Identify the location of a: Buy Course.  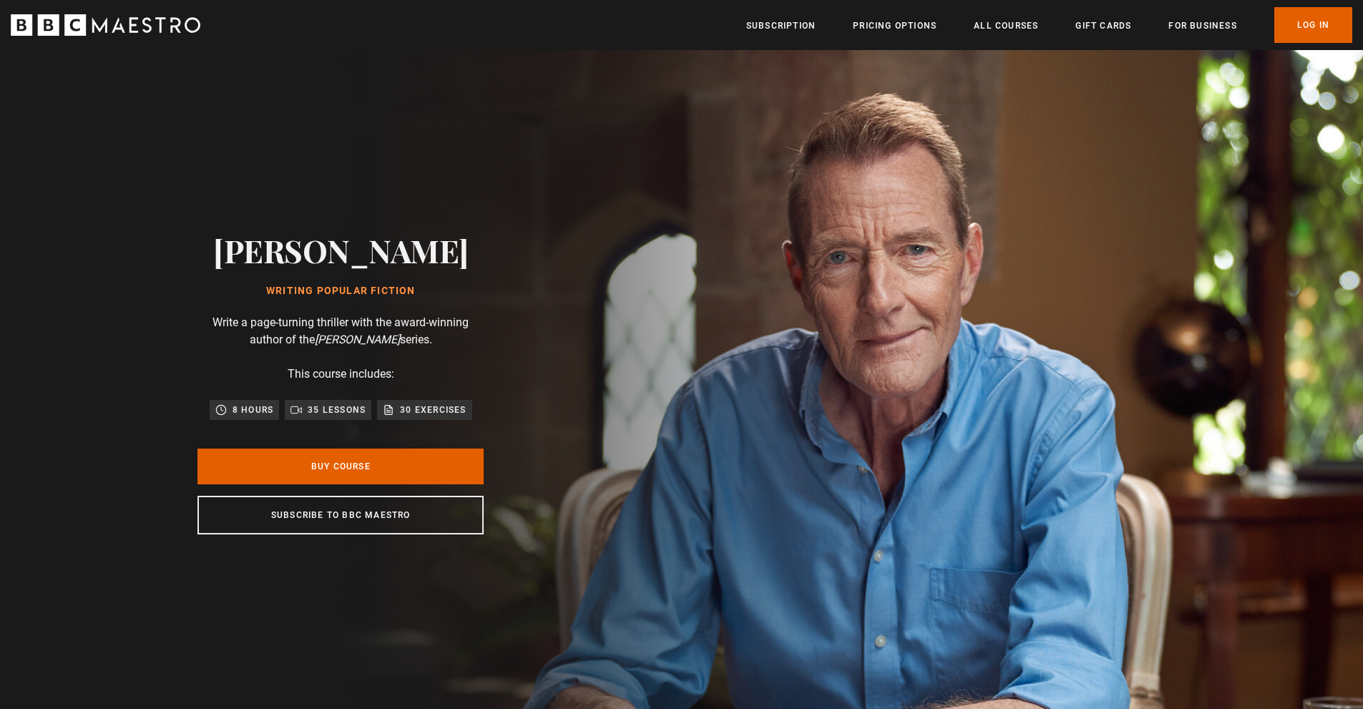
(341, 467).